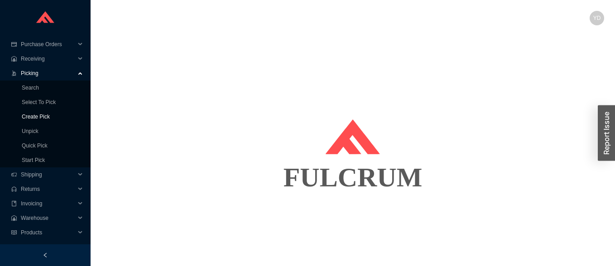  What do you see at coordinates (48, 218) in the screenshot?
I see `span: Warehouse` at bounding box center [48, 218].